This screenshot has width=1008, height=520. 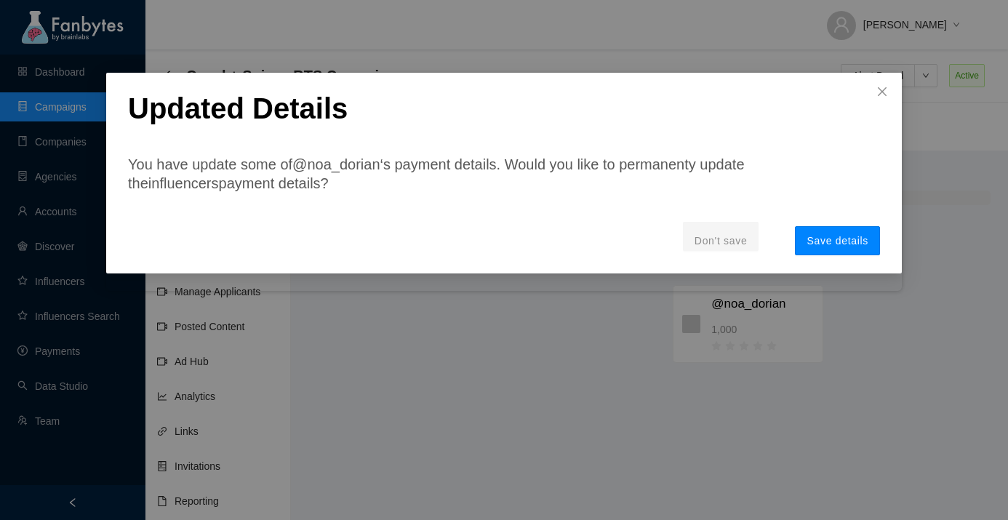 I want to click on span: close, so click(x=882, y=92).